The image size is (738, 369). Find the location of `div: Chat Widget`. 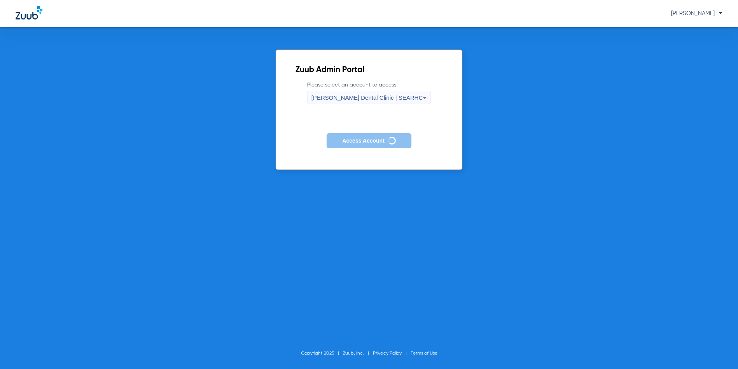

div: Chat Widget is located at coordinates (719, 350).